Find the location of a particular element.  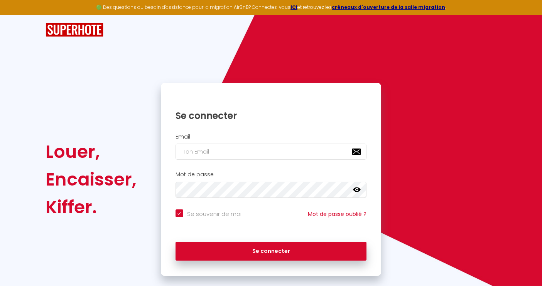

a: ICI is located at coordinates (294, 7).